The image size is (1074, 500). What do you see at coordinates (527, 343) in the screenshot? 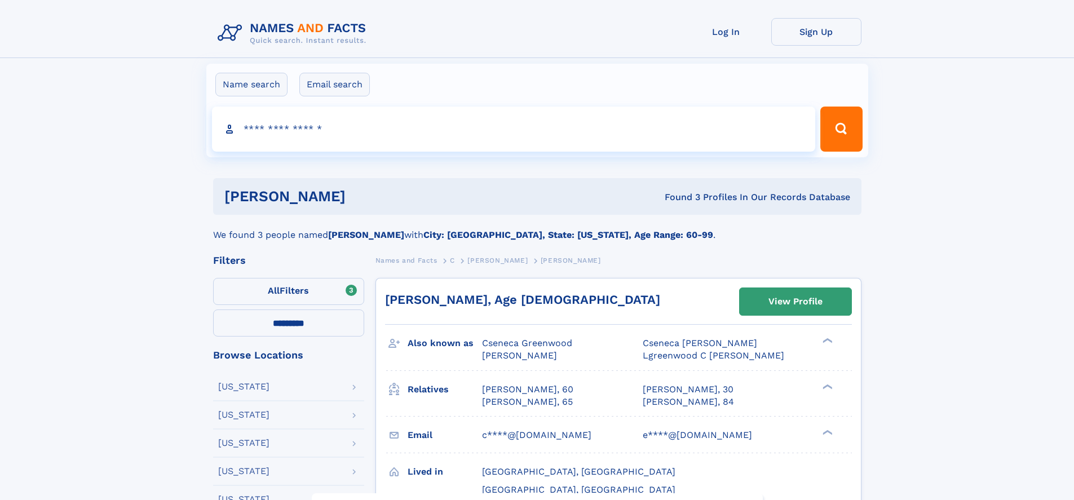
I see `span: Cseneca Greenwood` at bounding box center [527, 343].